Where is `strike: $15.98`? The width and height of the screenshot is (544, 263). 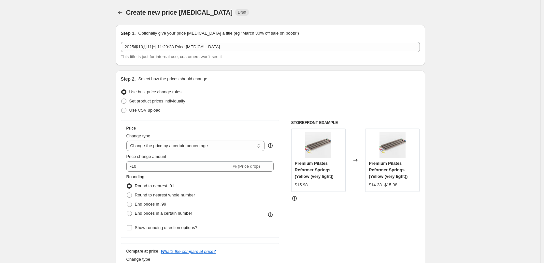 strike: $15.98 is located at coordinates (391, 185).